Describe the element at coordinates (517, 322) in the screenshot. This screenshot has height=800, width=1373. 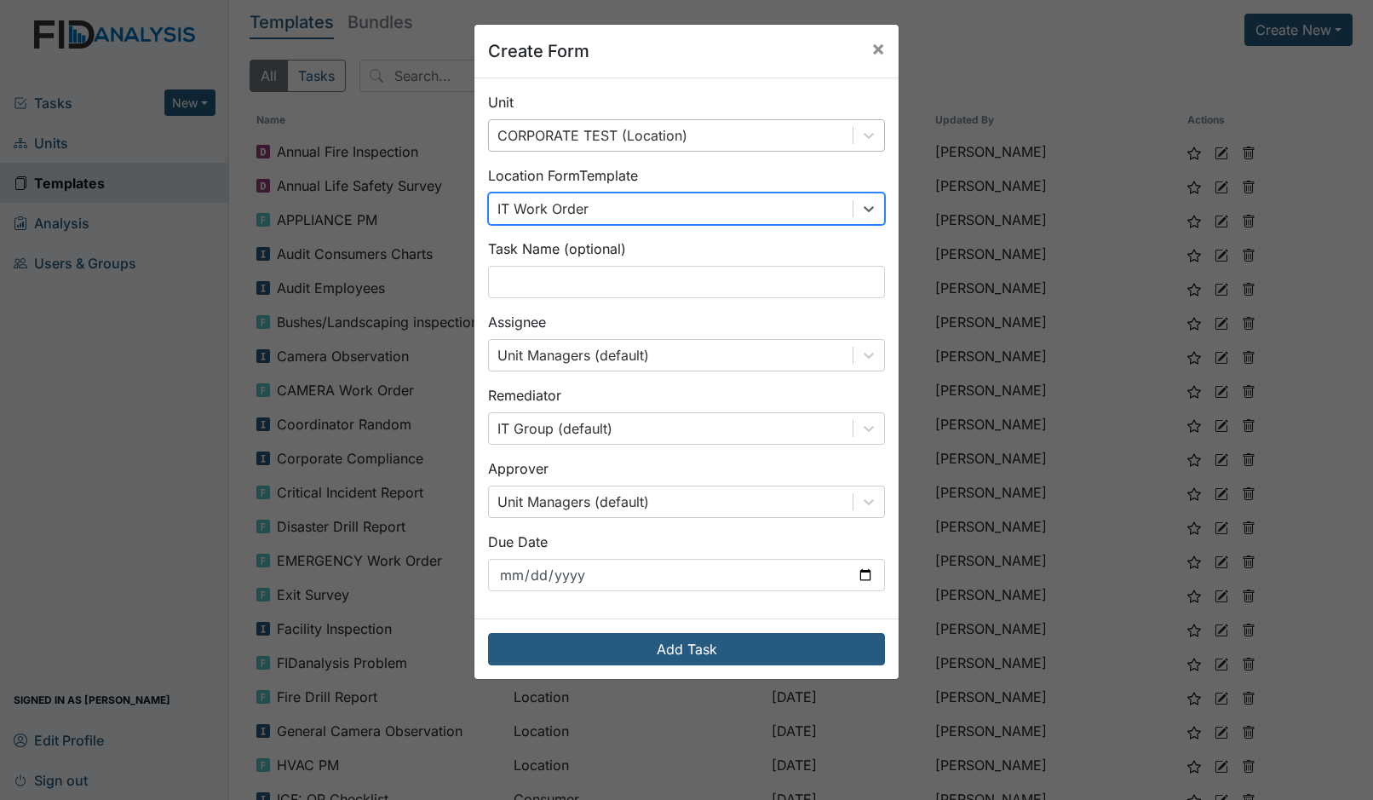
I see `label: Assignee` at that location.